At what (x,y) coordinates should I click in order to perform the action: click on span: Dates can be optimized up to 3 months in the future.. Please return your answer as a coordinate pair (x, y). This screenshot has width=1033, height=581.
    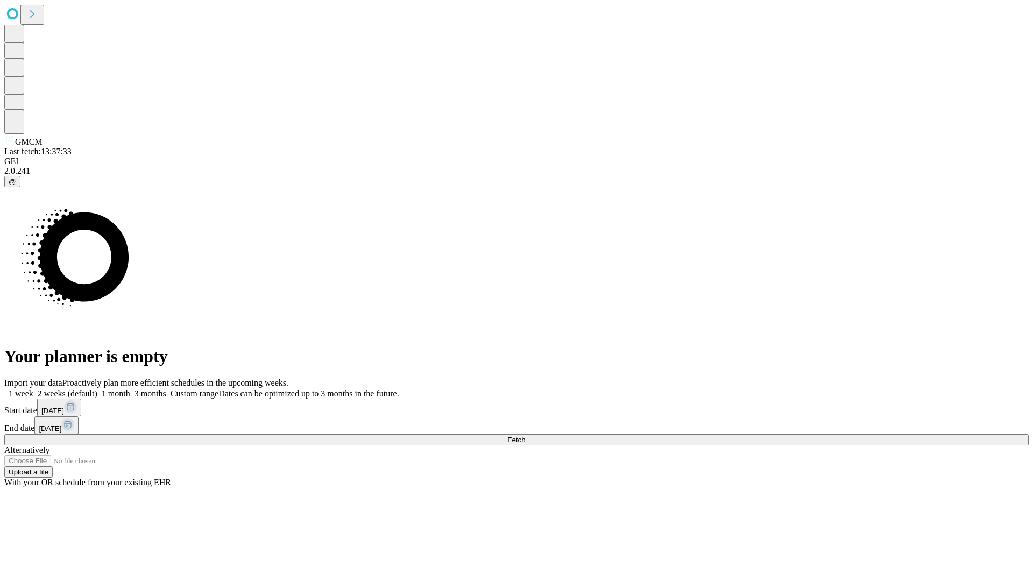
    Looking at the image, I should click on (308, 393).